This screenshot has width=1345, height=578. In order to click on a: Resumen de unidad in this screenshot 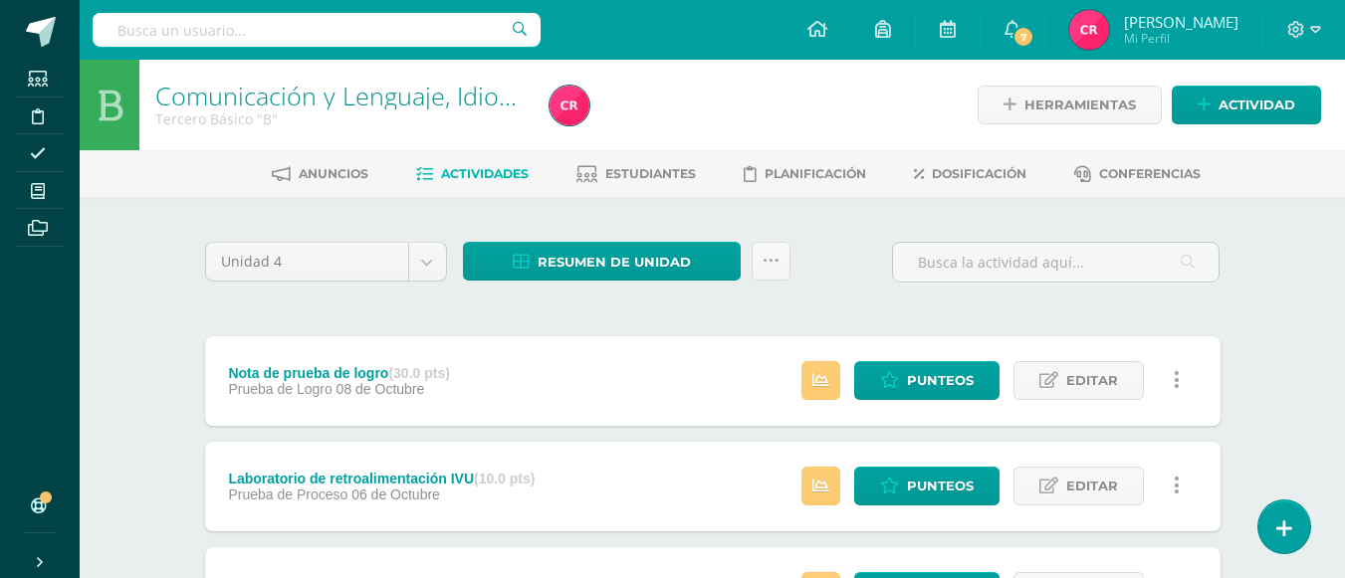, I will do `click(601, 261)`.